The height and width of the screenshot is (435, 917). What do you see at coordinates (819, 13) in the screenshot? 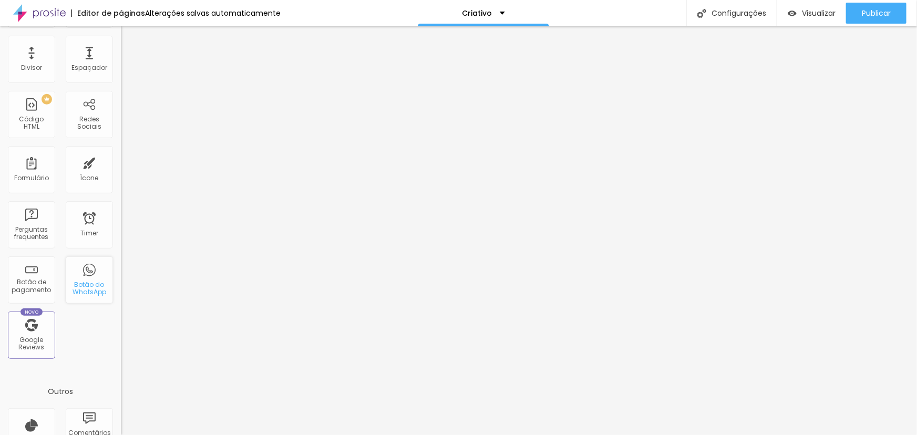
I see `span: Visualizar` at bounding box center [819, 13].